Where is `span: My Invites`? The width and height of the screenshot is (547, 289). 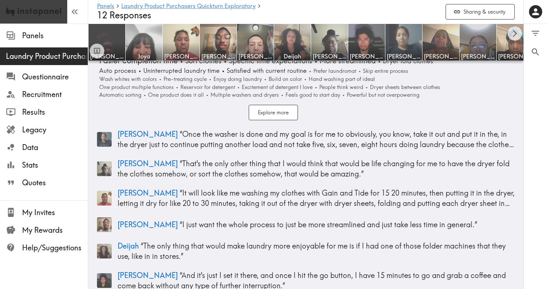 span: My Invites is located at coordinates (55, 212).